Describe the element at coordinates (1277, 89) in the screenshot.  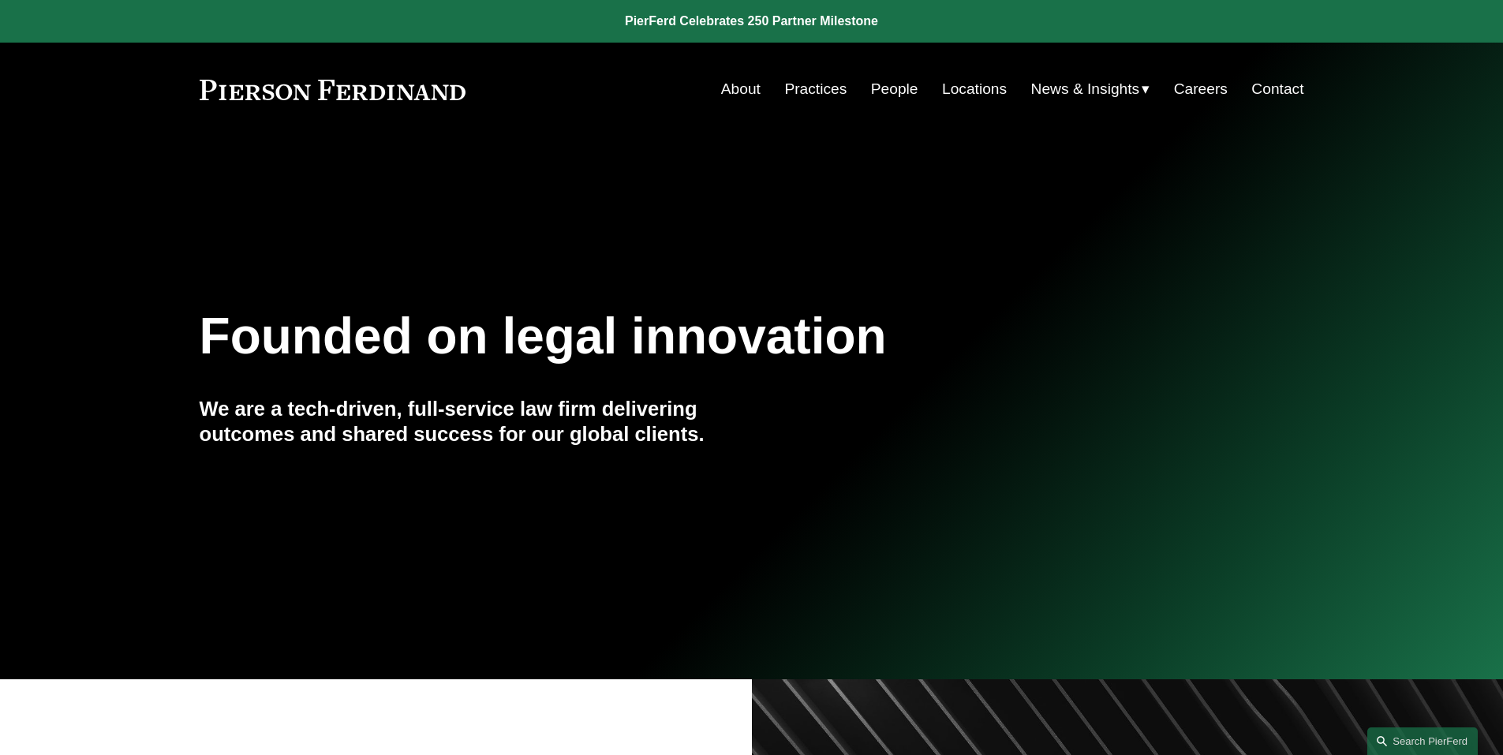
I see `a: Contact` at that location.